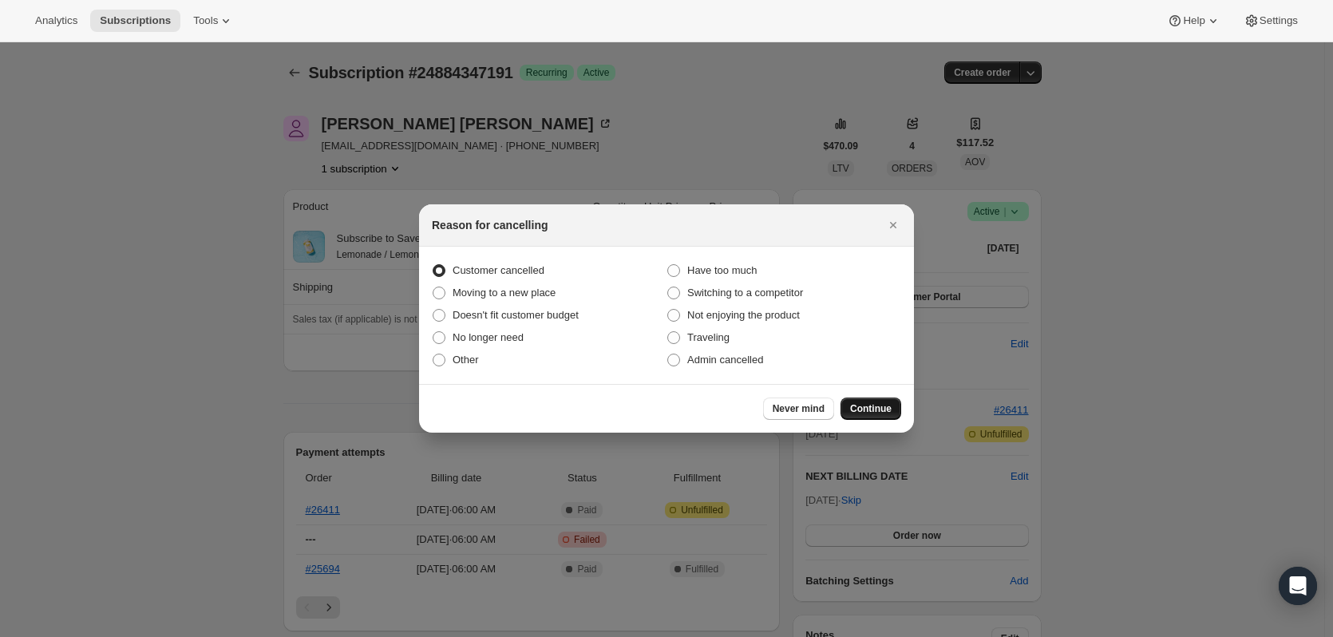  What do you see at coordinates (721, 270) in the screenshot?
I see `span: Have too much` at bounding box center [721, 270].